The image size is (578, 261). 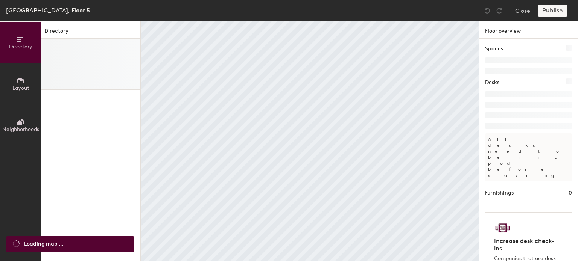 I want to click on canvas: Map, so click(x=309, y=141).